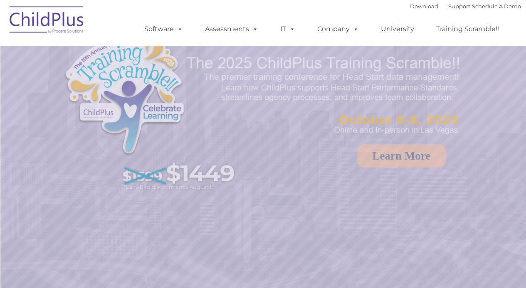  What do you see at coordinates (338, 29) in the screenshot?
I see `a: Company` at bounding box center [338, 29].